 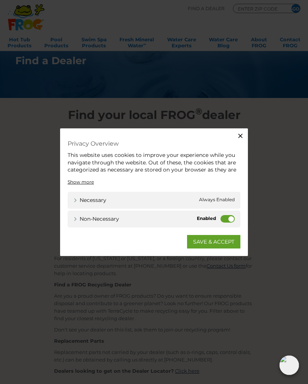 I want to click on img: openIcon, so click(x=289, y=365).